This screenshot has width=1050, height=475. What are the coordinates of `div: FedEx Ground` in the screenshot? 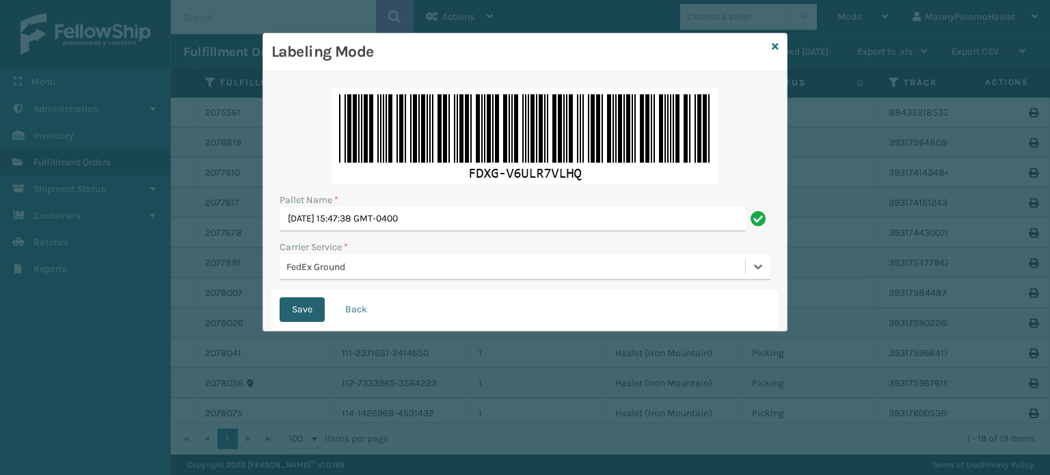 It's located at (516, 267).